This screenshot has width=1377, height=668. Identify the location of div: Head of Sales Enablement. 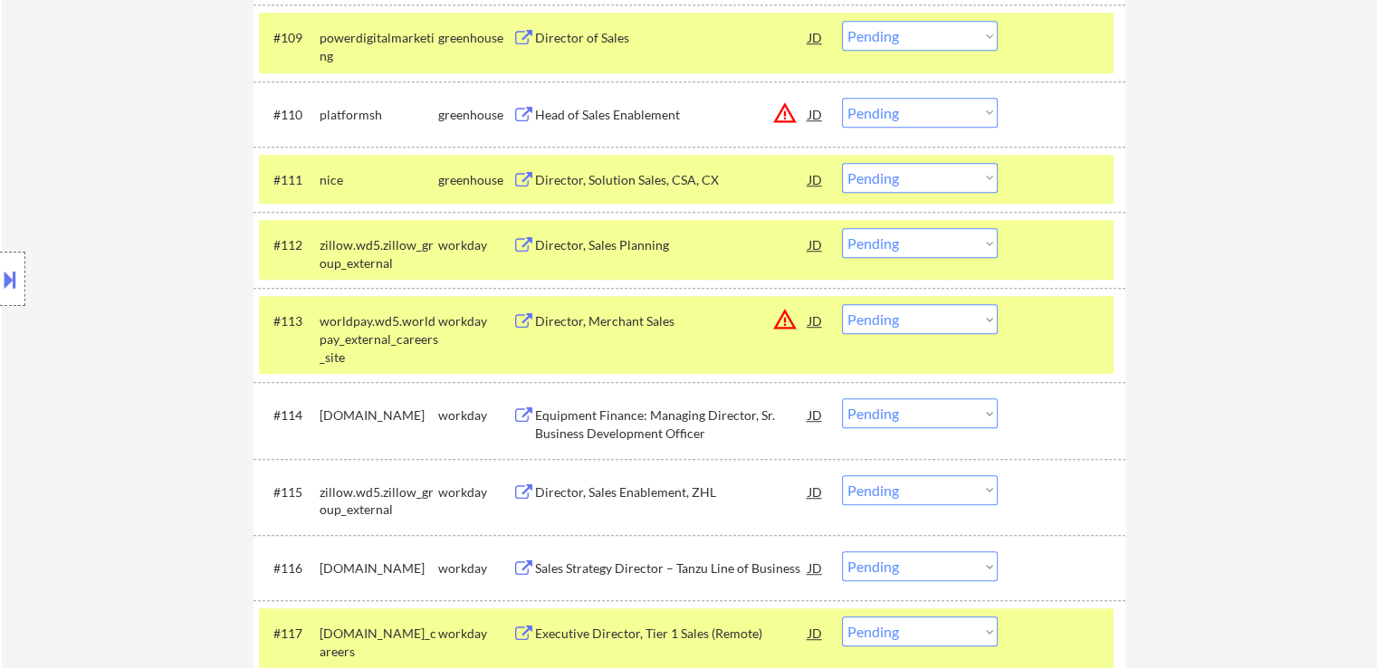
(672, 115).